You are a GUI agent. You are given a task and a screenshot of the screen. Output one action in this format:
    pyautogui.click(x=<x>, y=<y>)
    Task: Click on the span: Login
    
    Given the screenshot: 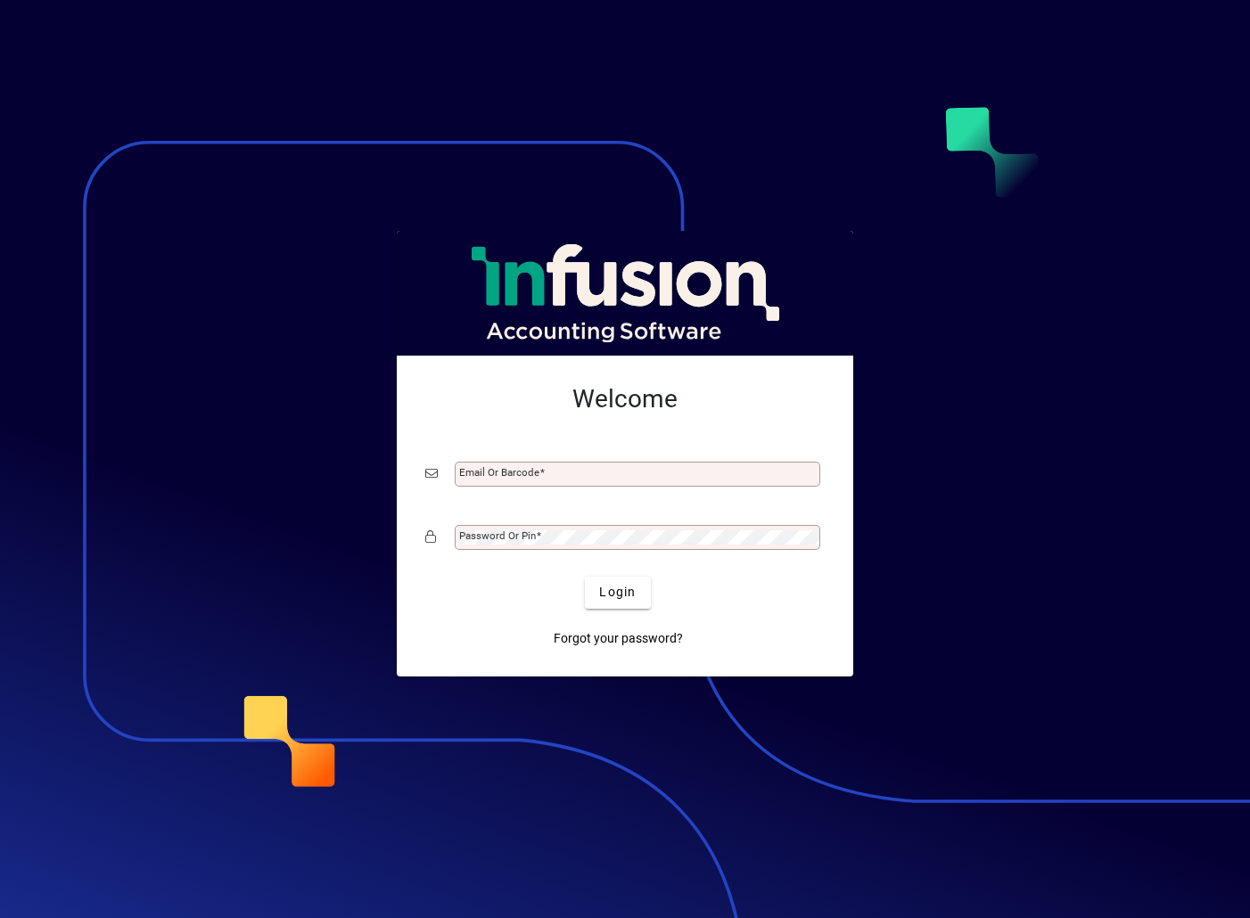 What is the action you would take?
    pyautogui.click(x=617, y=592)
    